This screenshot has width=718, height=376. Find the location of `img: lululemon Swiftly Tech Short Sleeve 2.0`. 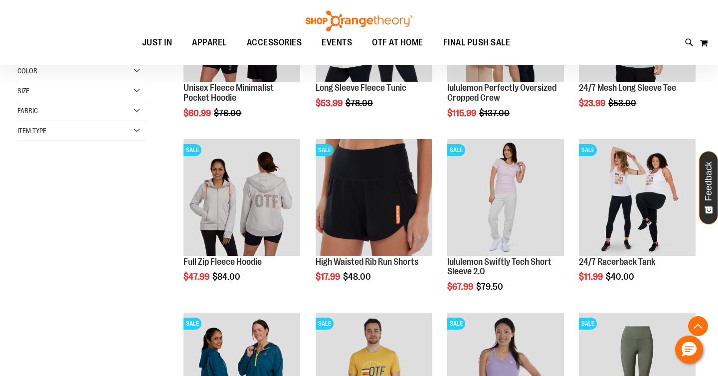

img: lululemon Swiftly Tech Short Sleeve 2.0 is located at coordinates (505, 197).